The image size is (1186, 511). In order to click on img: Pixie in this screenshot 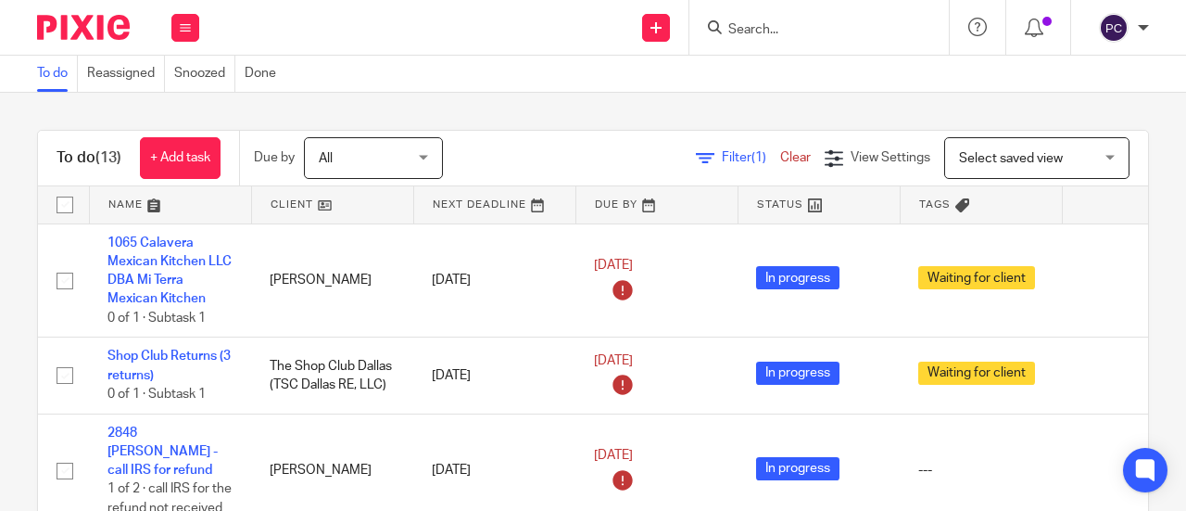, I will do `click(83, 27)`.